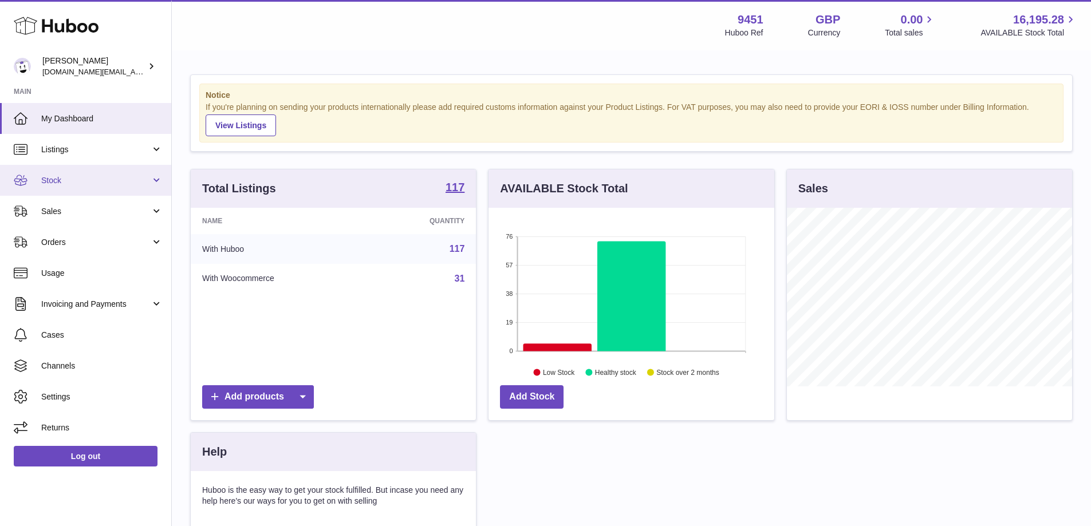 This screenshot has width=1091, height=526. What do you see at coordinates (827, 19) in the screenshot?
I see `strong: GBP` at bounding box center [827, 19].